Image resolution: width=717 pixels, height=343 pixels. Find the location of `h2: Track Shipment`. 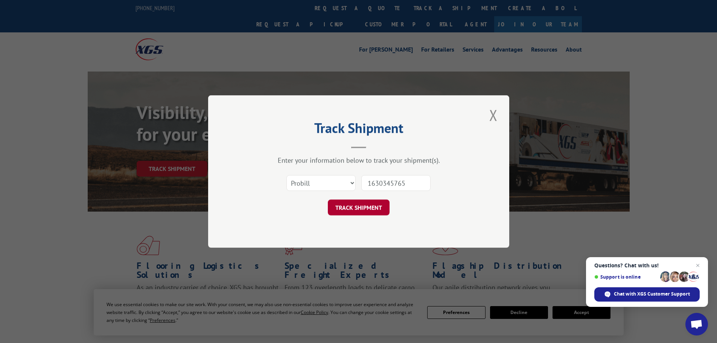

h2: Track Shipment is located at coordinates (359, 130).